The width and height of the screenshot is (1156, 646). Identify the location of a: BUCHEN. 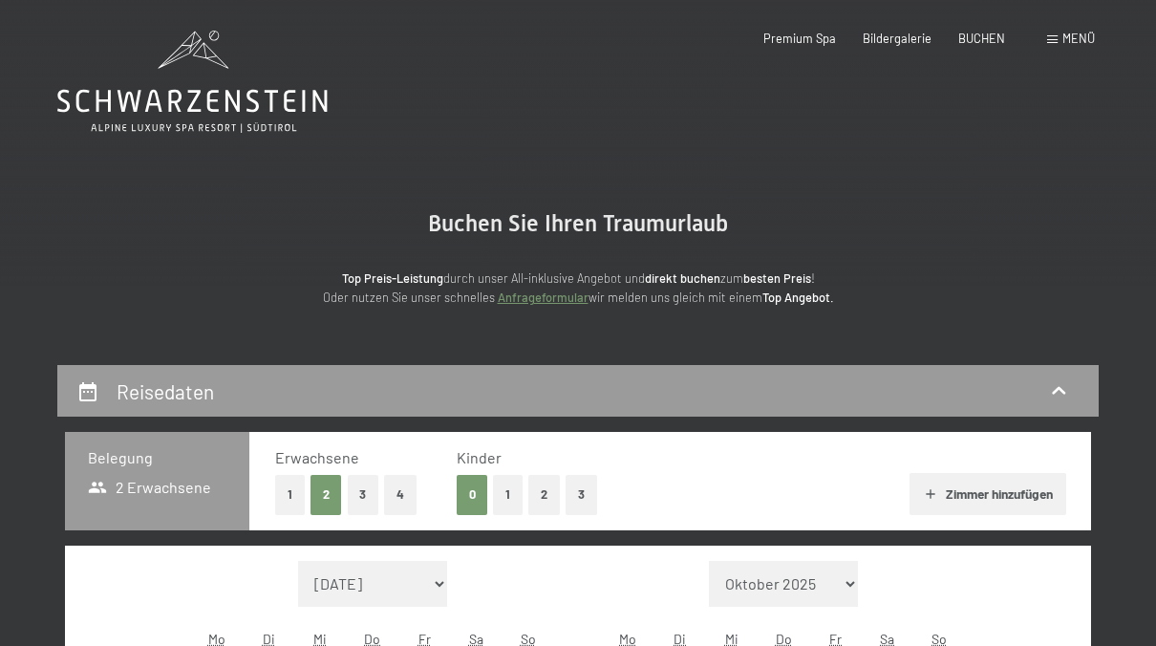
(981, 38).